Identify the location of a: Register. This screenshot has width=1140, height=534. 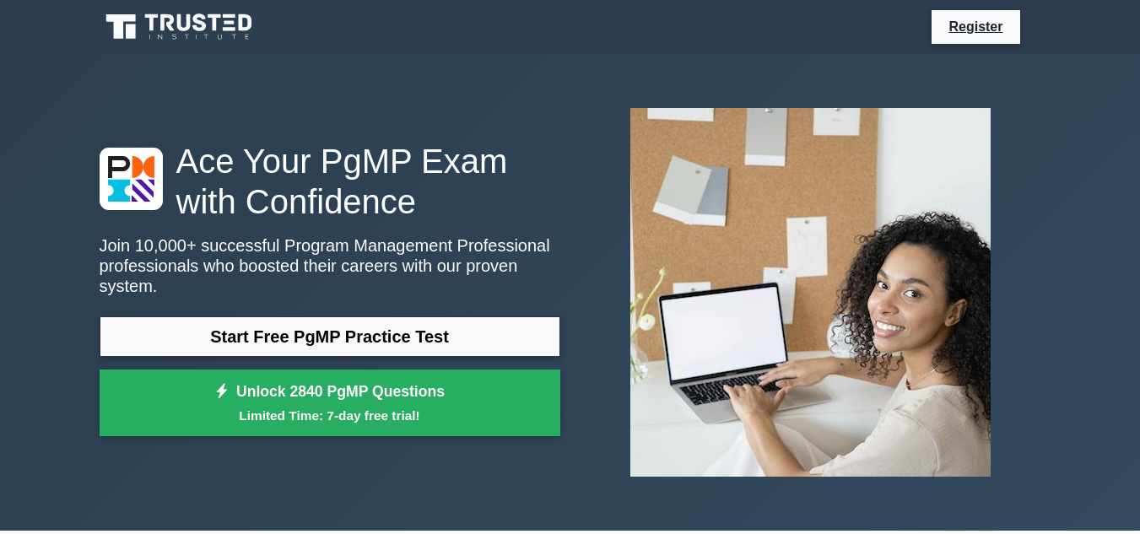
(976, 26).